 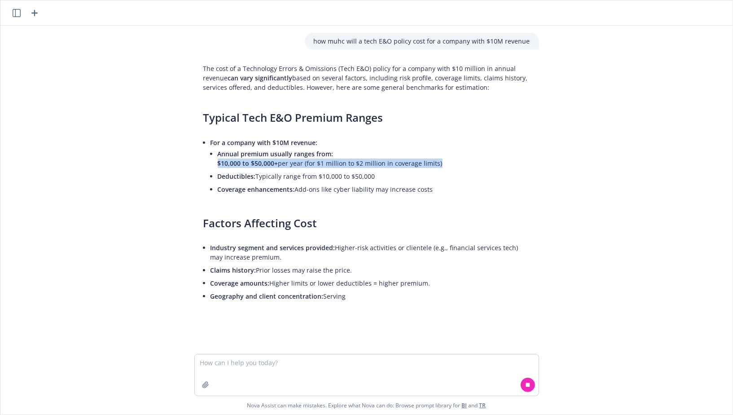 What do you see at coordinates (260, 78) in the screenshot?
I see `span: can vary significantly` at bounding box center [260, 78].